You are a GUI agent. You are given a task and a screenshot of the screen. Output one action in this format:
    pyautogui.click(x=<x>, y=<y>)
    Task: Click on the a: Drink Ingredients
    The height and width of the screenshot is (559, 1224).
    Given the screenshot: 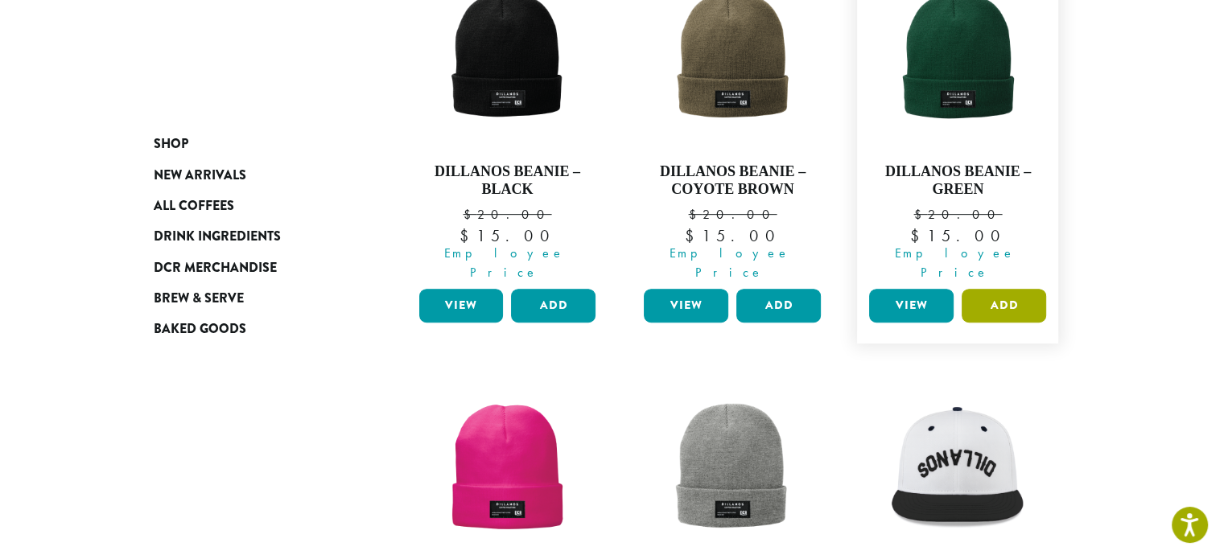 What is the action you would take?
    pyautogui.click(x=250, y=237)
    